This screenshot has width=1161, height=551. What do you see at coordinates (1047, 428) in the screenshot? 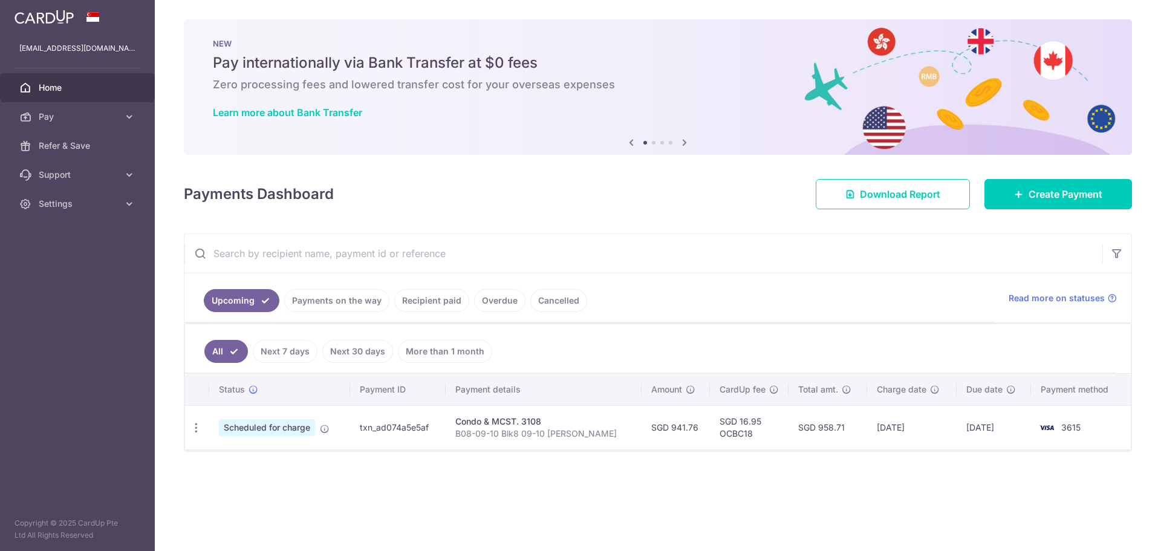
I see `img: Bank Card` at bounding box center [1047, 428].